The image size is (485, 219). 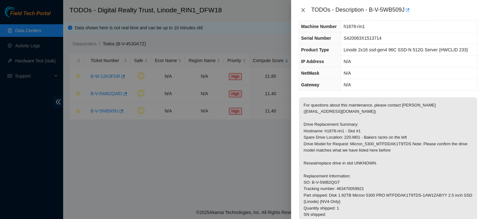 I want to click on span: IP Address, so click(x=313, y=62).